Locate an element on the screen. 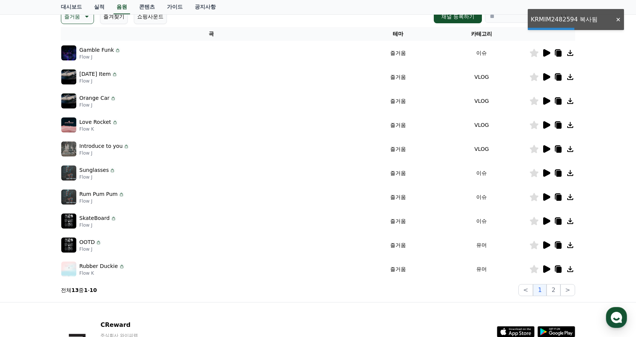  button: 쇼핑사운드 is located at coordinates (150, 17).